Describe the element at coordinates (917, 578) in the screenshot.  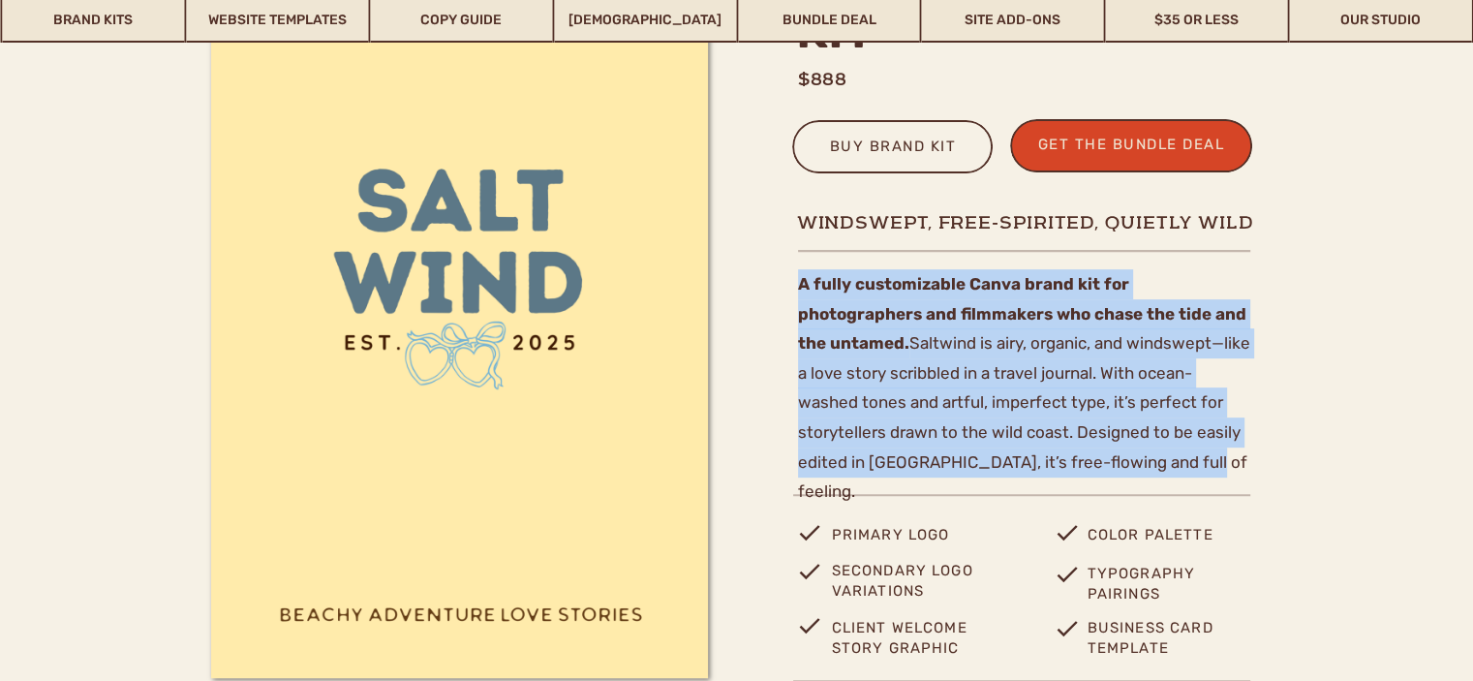
I see `p: Secondary logo variations` at that location.